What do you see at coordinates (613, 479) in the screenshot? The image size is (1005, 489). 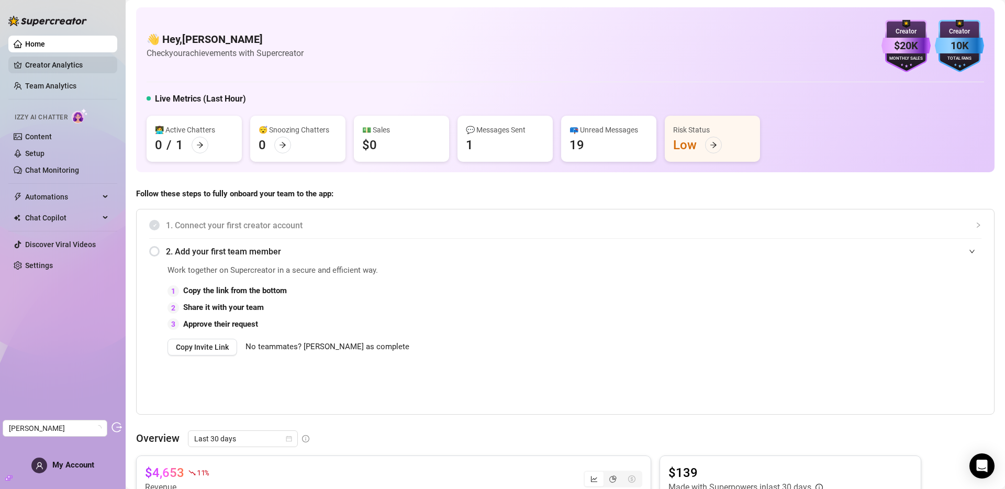 I see `span: pie-chart` at bounding box center [613, 479].